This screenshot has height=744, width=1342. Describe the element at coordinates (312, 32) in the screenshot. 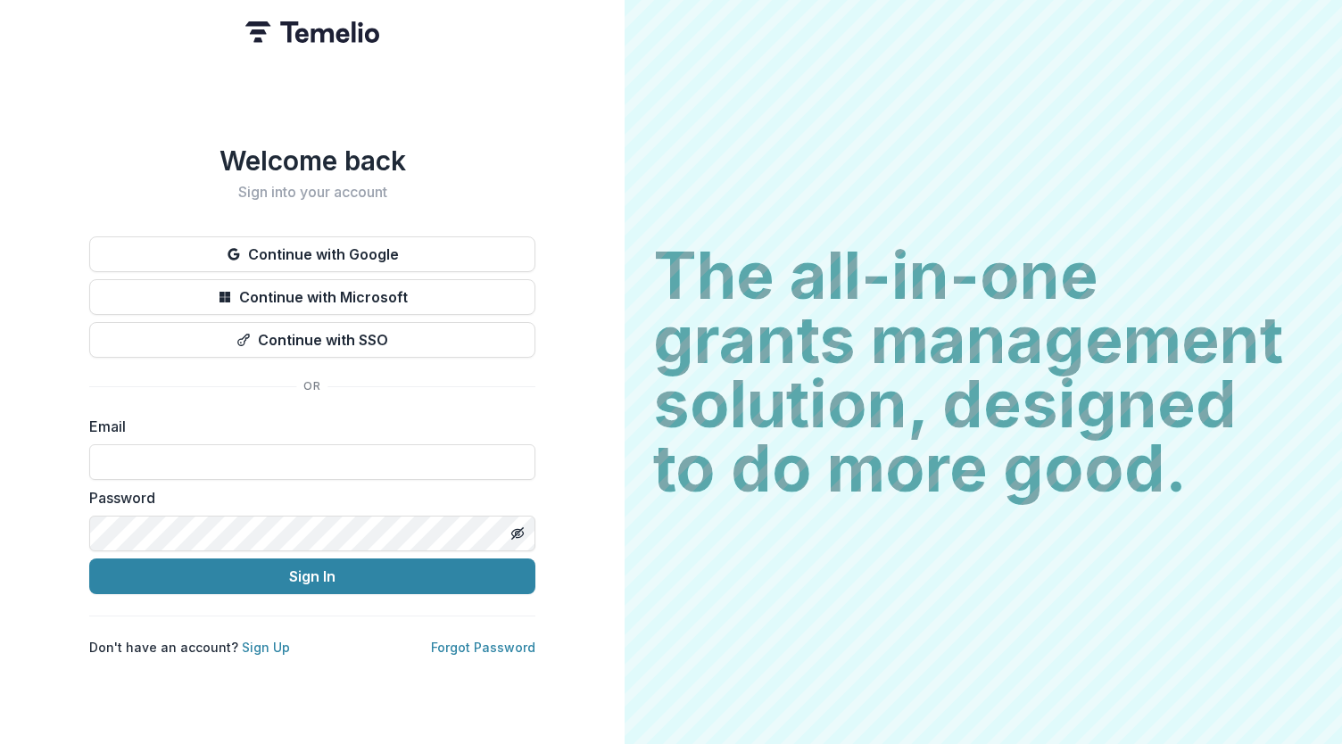

I see `img: Temelio` at that location.